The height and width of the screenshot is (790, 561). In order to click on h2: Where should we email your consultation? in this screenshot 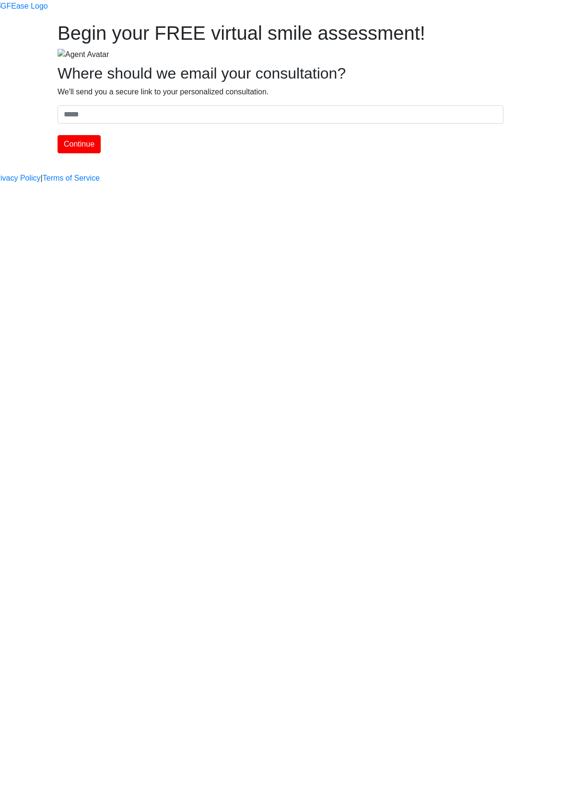, I will do `click(280, 73)`.